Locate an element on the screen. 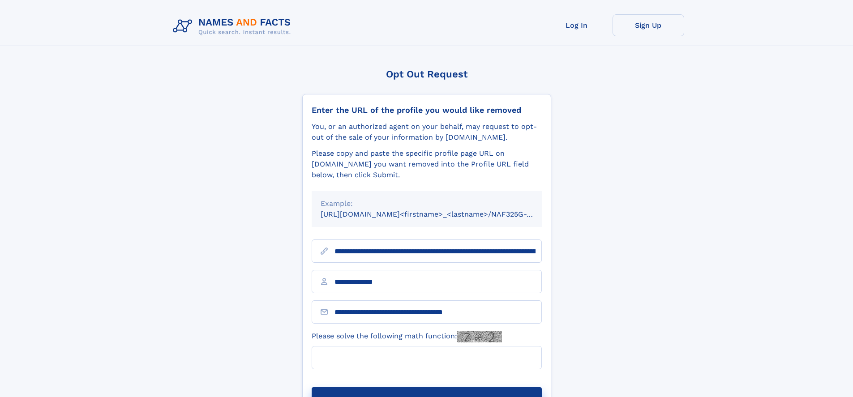 The height and width of the screenshot is (397, 853). div: Example: is located at coordinates (427, 204).